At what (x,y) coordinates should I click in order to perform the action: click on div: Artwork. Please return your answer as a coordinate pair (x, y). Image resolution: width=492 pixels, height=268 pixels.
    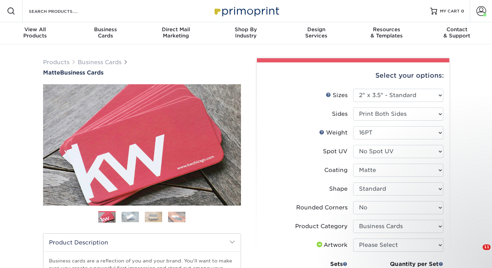
    Looking at the image, I should click on (331, 245).